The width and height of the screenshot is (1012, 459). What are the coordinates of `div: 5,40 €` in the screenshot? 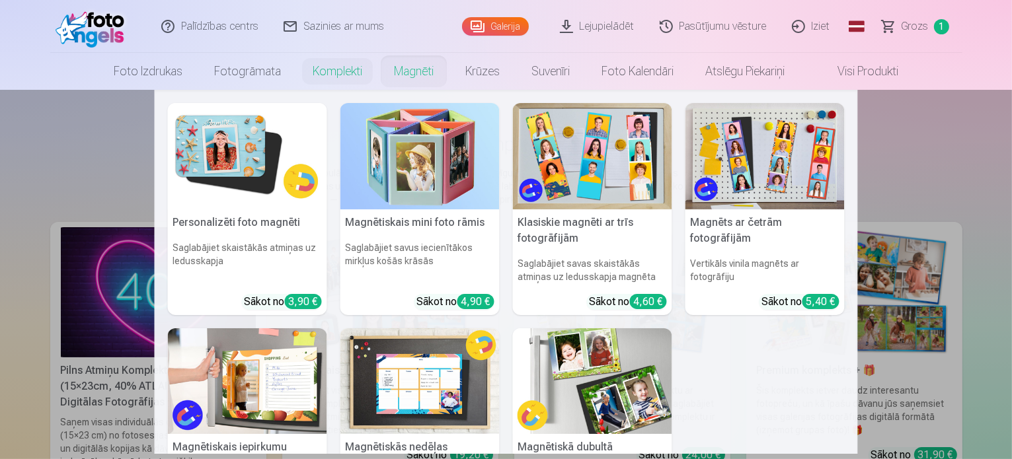 It's located at (821, 301).